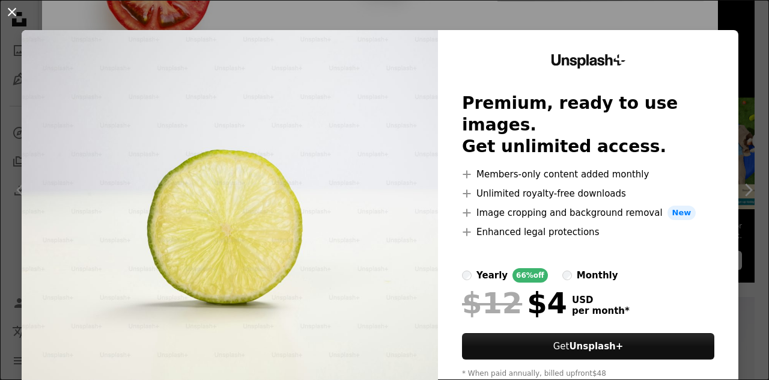 Image resolution: width=769 pixels, height=380 pixels. I want to click on div: yearly, so click(492, 275).